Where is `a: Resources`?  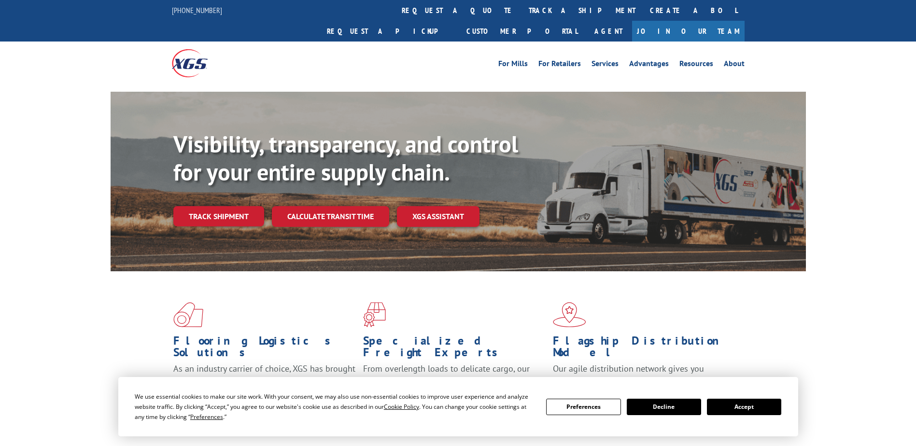
a: Resources is located at coordinates (697, 65).